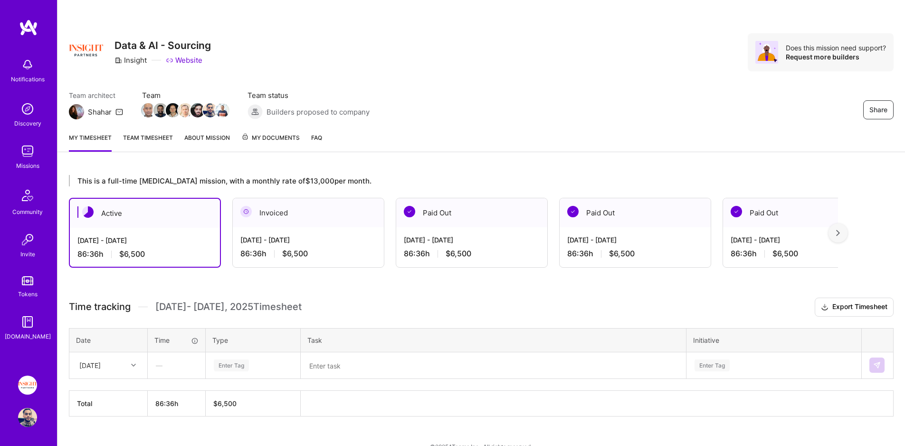 The width and height of the screenshot is (905, 446). I want to click on th: Total, so click(108, 403).